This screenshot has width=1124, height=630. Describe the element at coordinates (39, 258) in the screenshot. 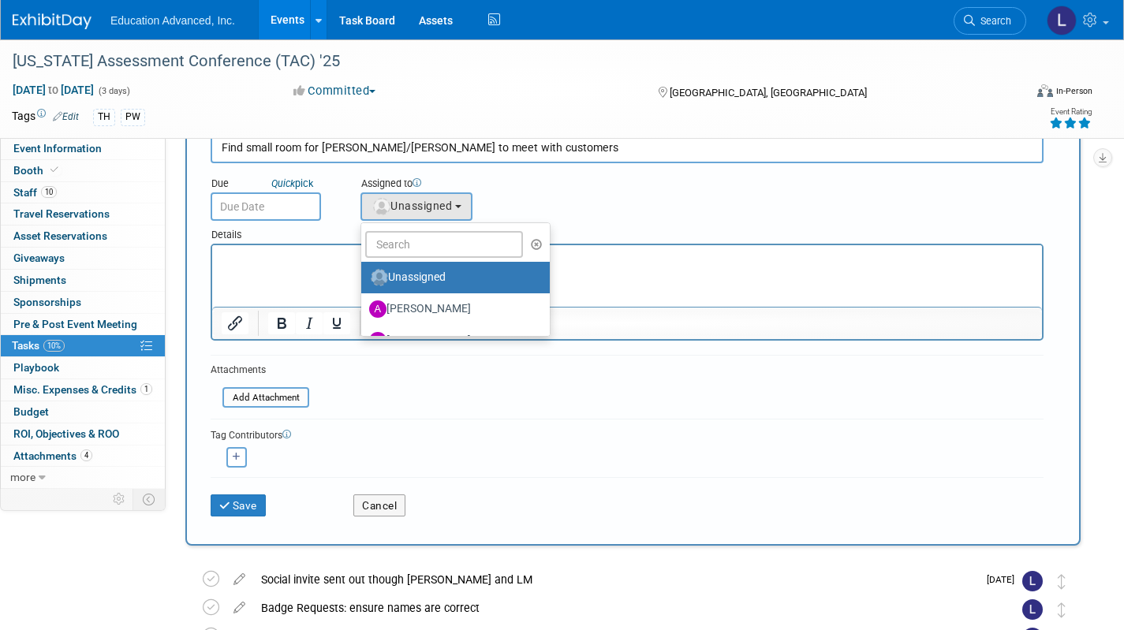

I see `span: Giveaways` at that location.